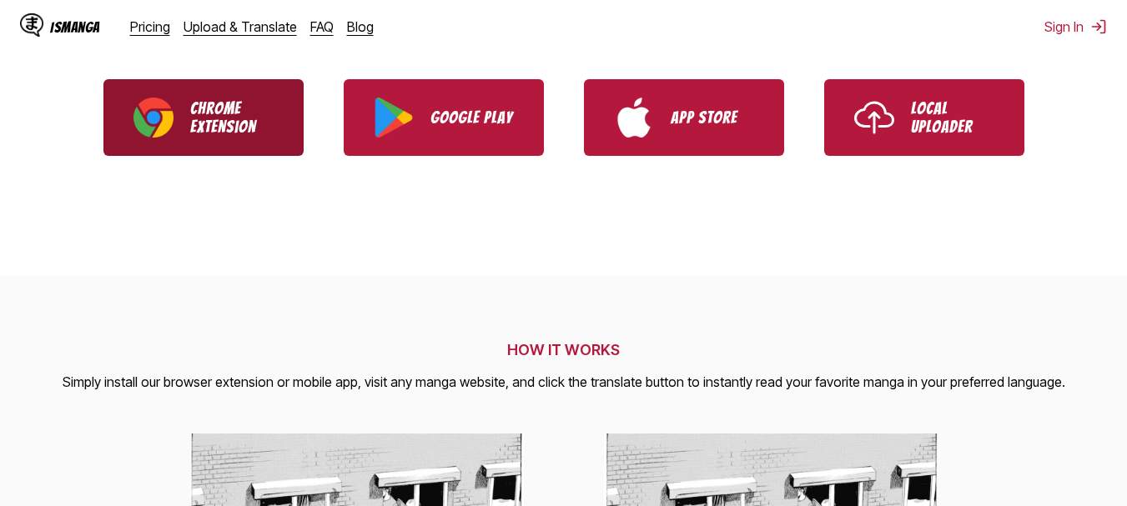 This screenshot has height=506, width=1127. What do you see at coordinates (150, 27) in the screenshot?
I see `a: Pricing` at bounding box center [150, 27].